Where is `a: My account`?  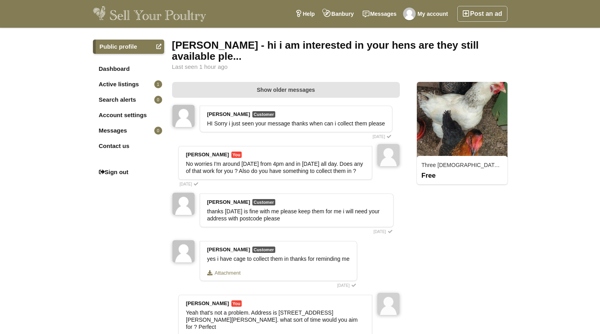
a: My account is located at coordinates (427, 14).